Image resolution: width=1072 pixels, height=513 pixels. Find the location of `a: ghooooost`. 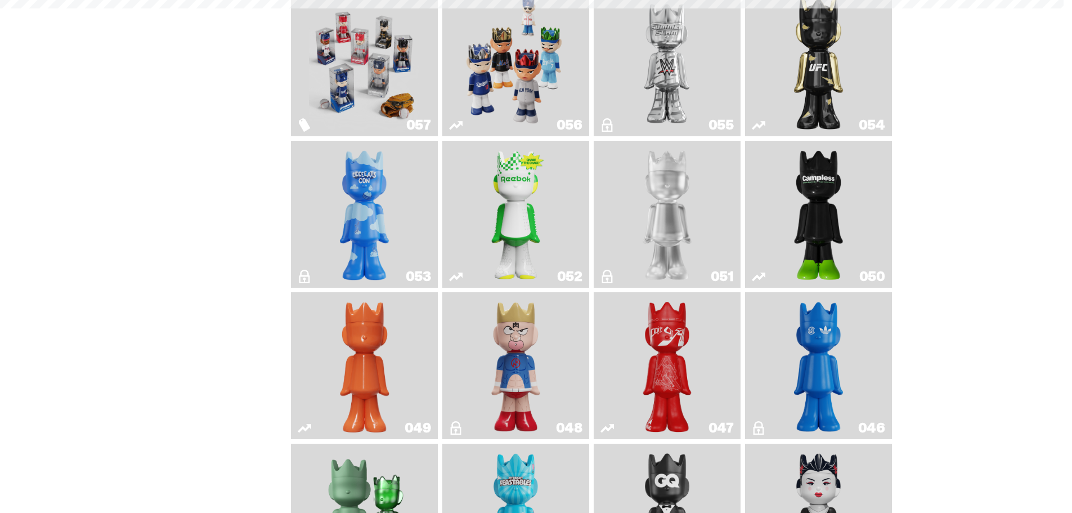

a: ghooooost is located at coordinates (364, 214).